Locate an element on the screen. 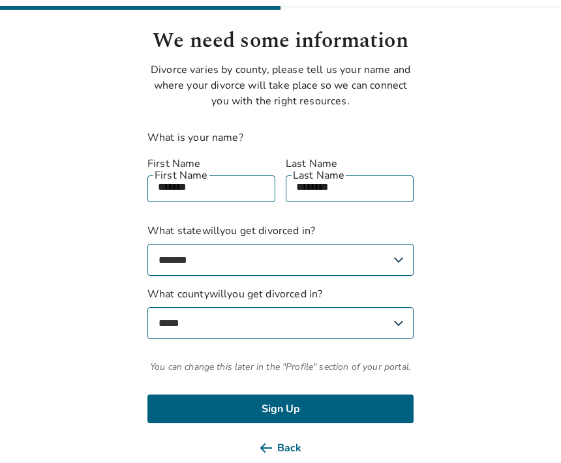 This screenshot has height=463, width=561. label: First Name is located at coordinates (212, 165).